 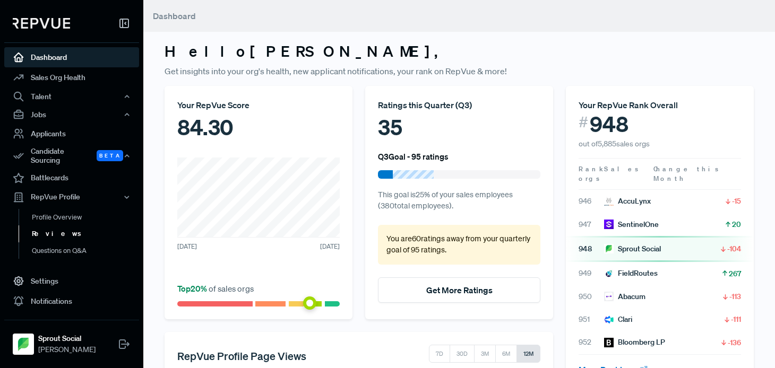 What do you see at coordinates (591, 169) in the screenshot?
I see `span: Rank` at bounding box center [591, 169].